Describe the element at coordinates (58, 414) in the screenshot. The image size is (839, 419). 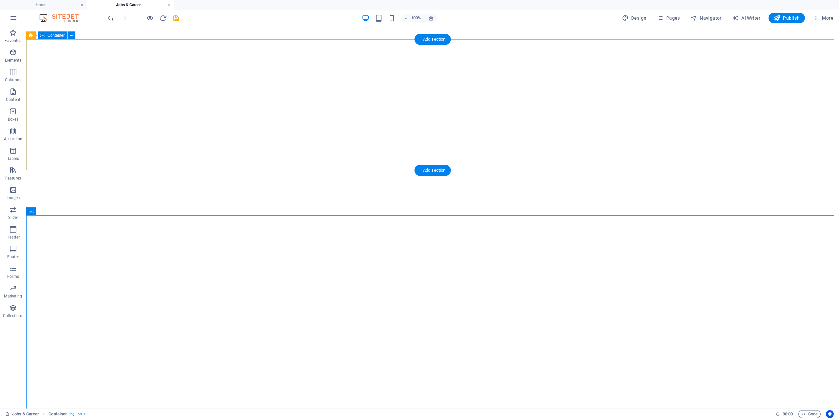
I see `span: Click to select. Double-click to edit` at that location.